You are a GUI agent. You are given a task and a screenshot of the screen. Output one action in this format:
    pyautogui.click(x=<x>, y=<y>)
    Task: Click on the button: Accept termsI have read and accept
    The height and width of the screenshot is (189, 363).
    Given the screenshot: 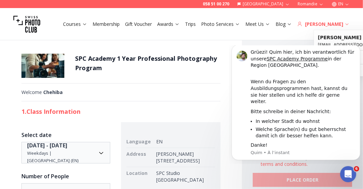 What is the action you would take?
    pyautogui.click(x=284, y=164)
    